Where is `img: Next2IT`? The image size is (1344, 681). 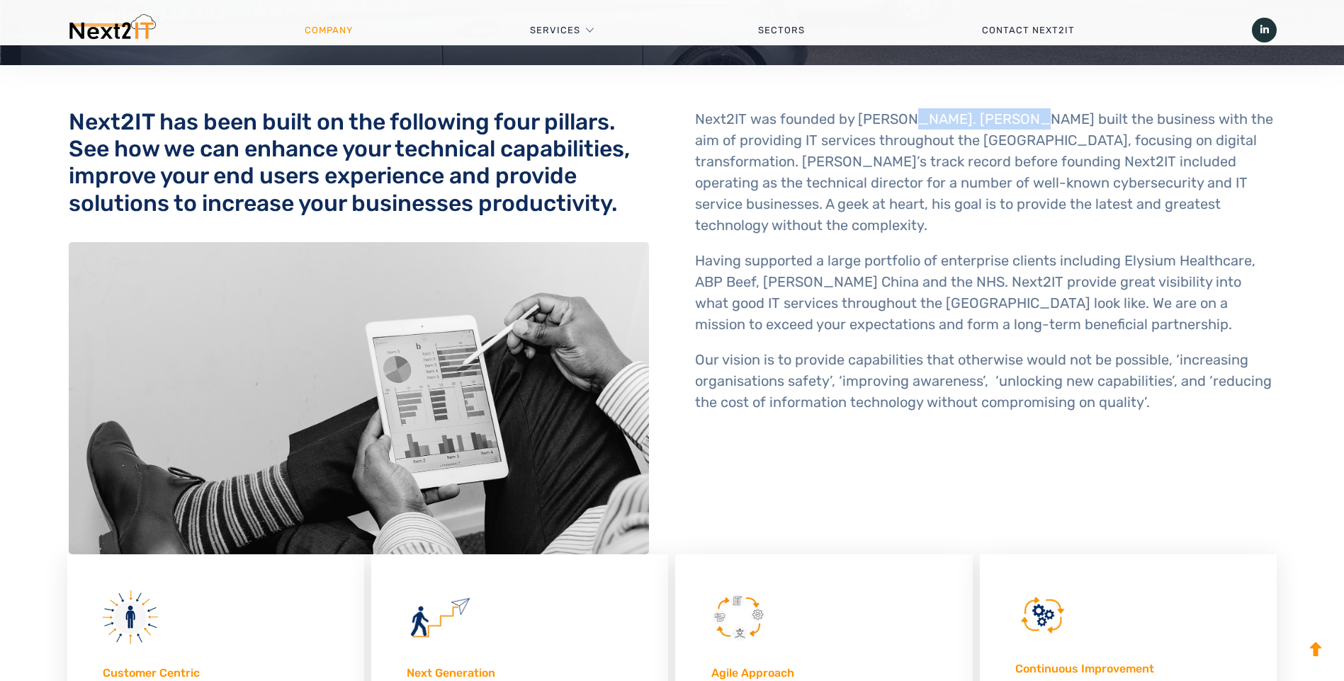 img: Next2IT is located at coordinates (111, 30).